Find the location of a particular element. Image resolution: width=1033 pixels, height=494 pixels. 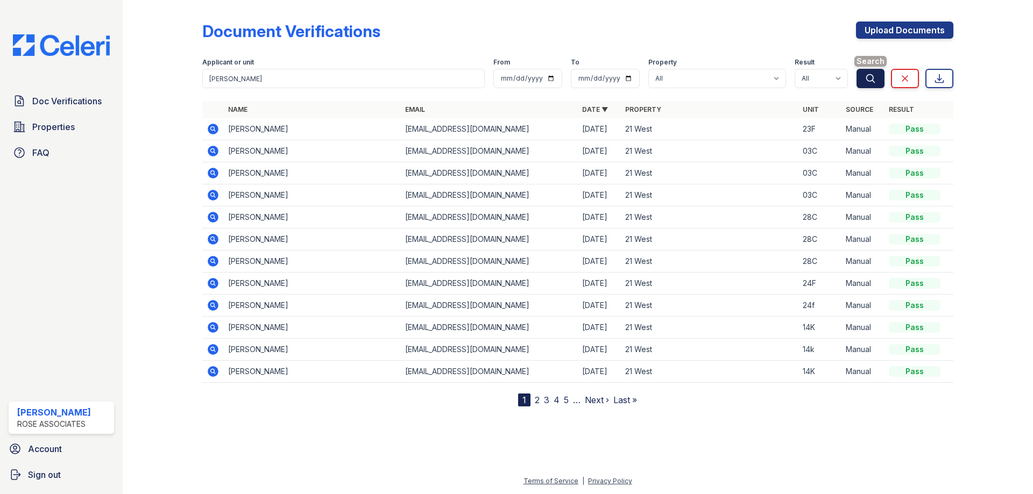

a: Doc Verifications is located at coordinates (61, 101).